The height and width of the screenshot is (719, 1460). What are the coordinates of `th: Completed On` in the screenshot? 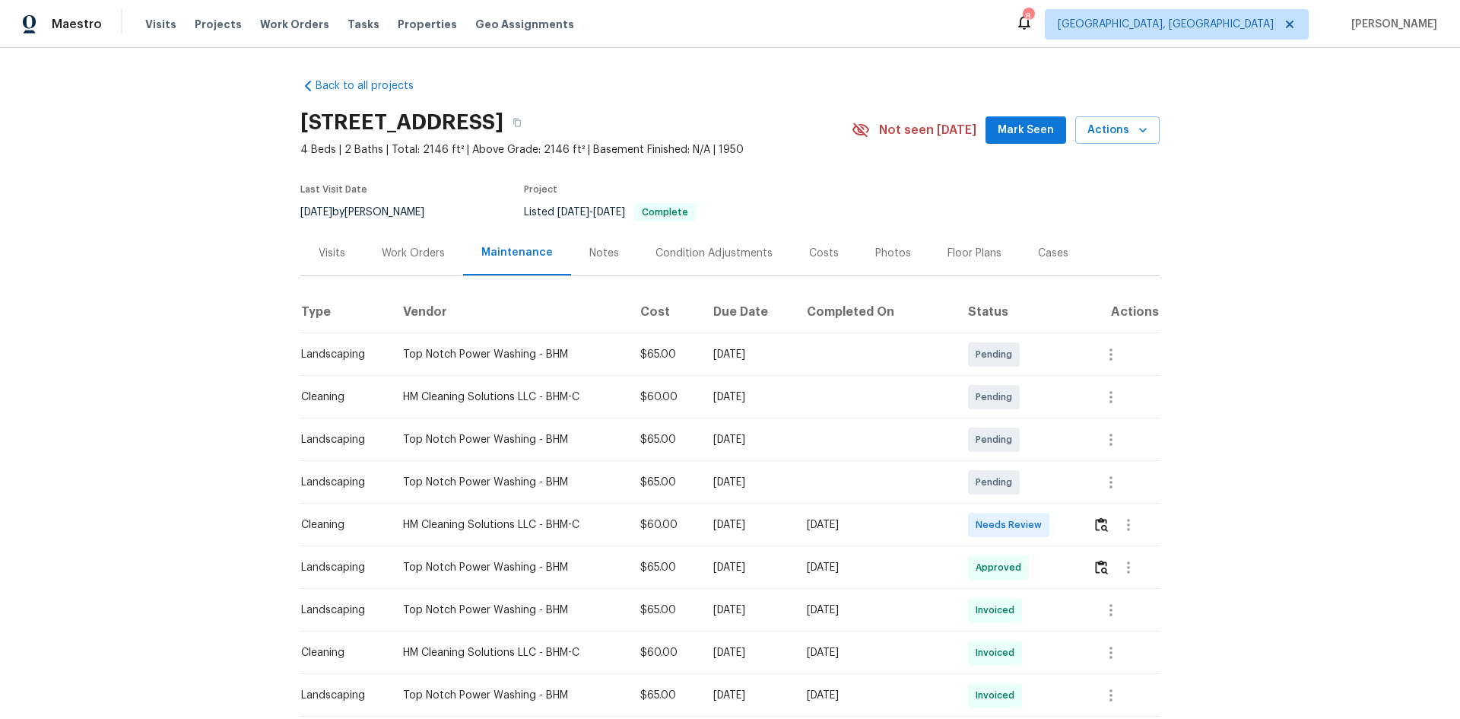 It's located at (876, 312).